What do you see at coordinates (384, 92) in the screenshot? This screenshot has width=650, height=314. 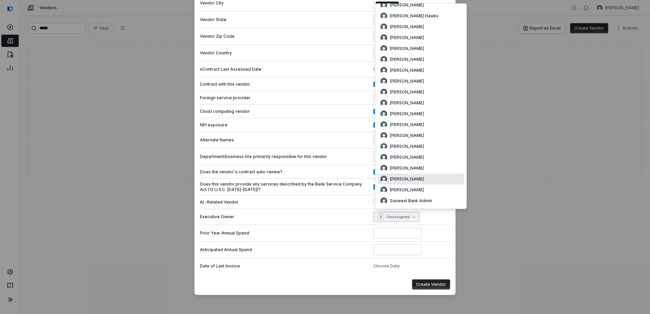 I see `img: Kimberly Watson avatar` at bounding box center [384, 92].